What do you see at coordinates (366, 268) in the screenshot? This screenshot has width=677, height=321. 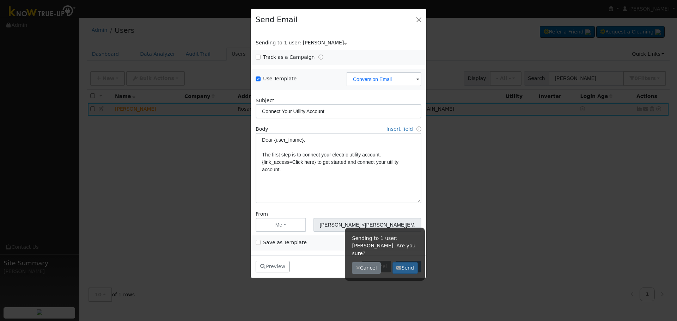 I see `button: Cancel` at bounding box center [366, 268].